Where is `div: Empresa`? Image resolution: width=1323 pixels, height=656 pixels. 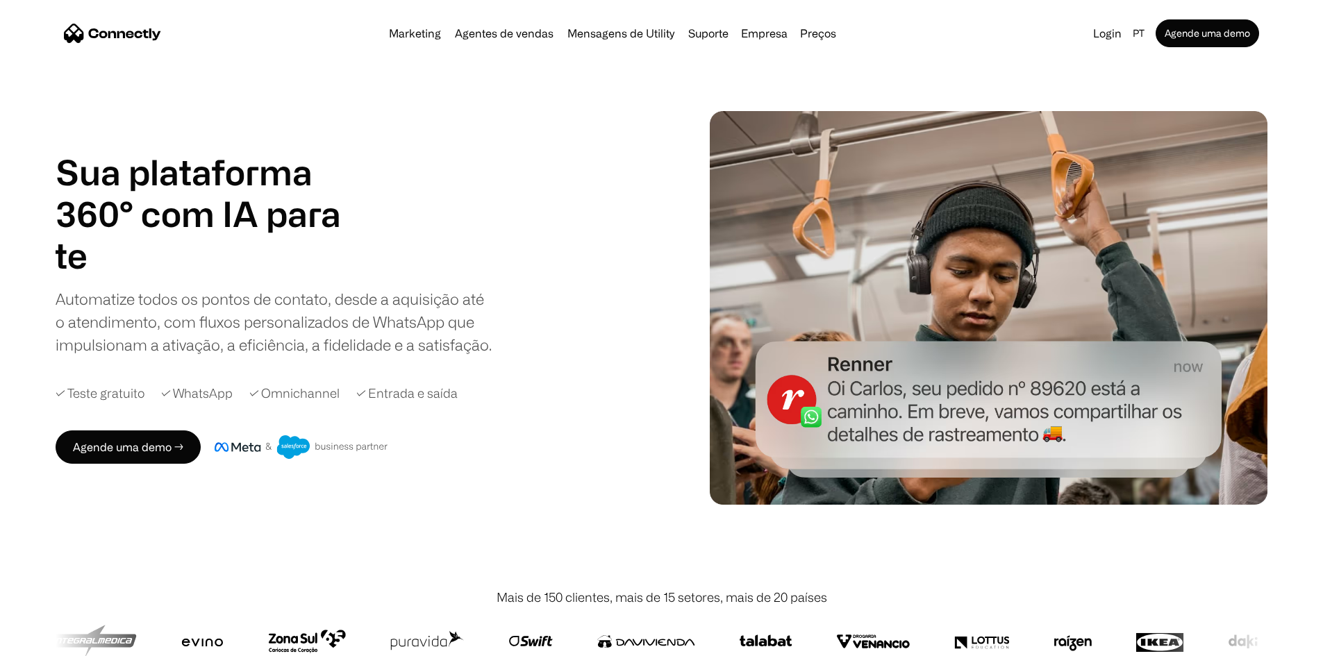 div: Empresa is located at coordinates (764, 33).